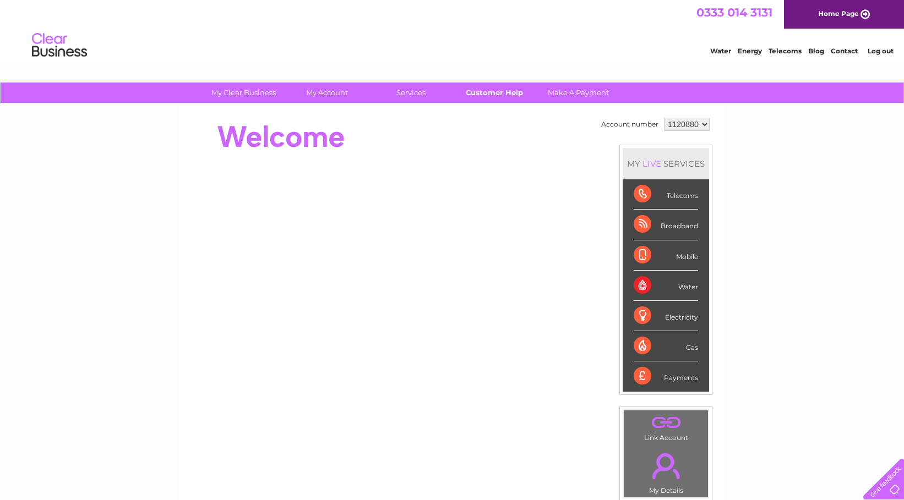 This screenshot has width=904, height=500. Describe the element at coordinates (666, 471) in the screenshot. I see `td: My Details` at that location.